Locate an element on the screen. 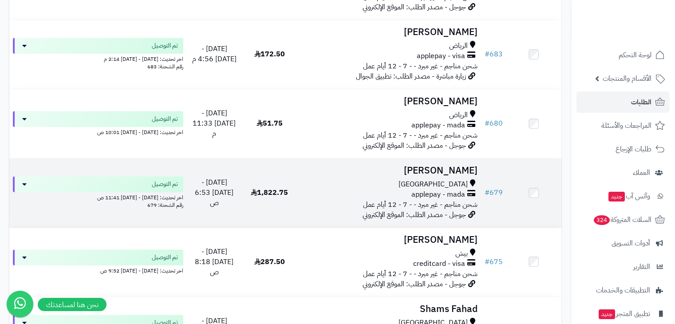 The image size is (675, 324). span: رقم الشحنة: 683 is located at coordinates (165, 67).